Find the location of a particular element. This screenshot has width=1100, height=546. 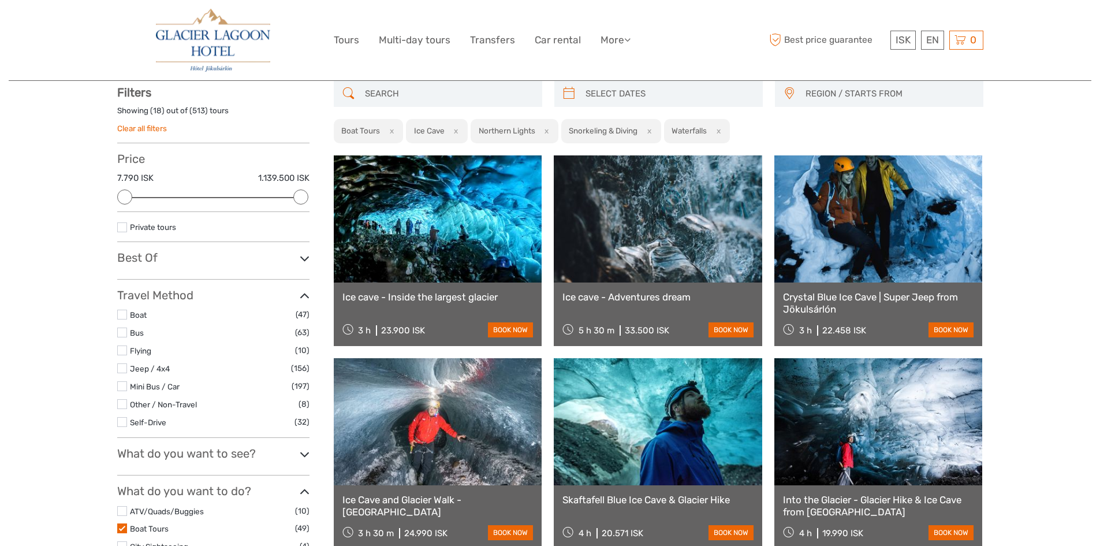

span: ISK is located at coordinates (903, 40).